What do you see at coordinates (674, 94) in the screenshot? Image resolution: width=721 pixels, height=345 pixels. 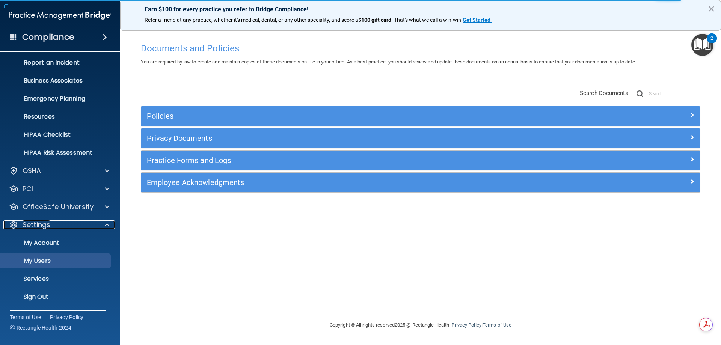 I see `input: Search` at bounding box center [674, 94].